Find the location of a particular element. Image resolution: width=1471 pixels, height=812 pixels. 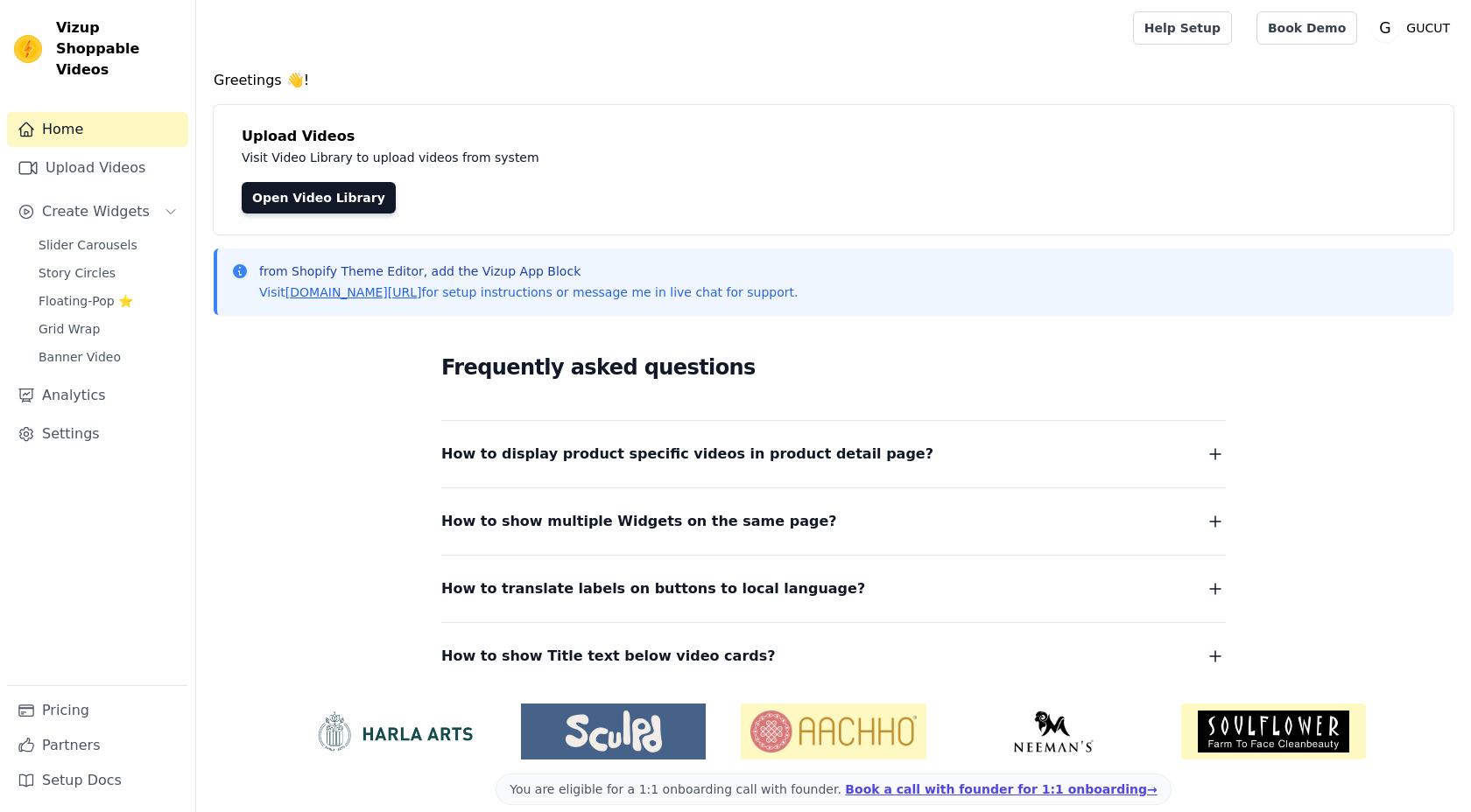

button: How to show multiple Widgets on the same page? is located at coordinates (834, 522).